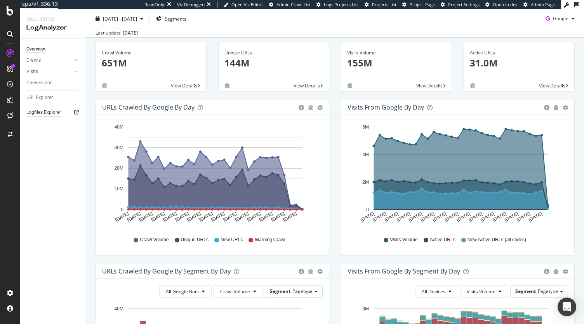  Describe the element at coordinates (442, 239) in the screenshot. I see `span: Active URLs` at that location.